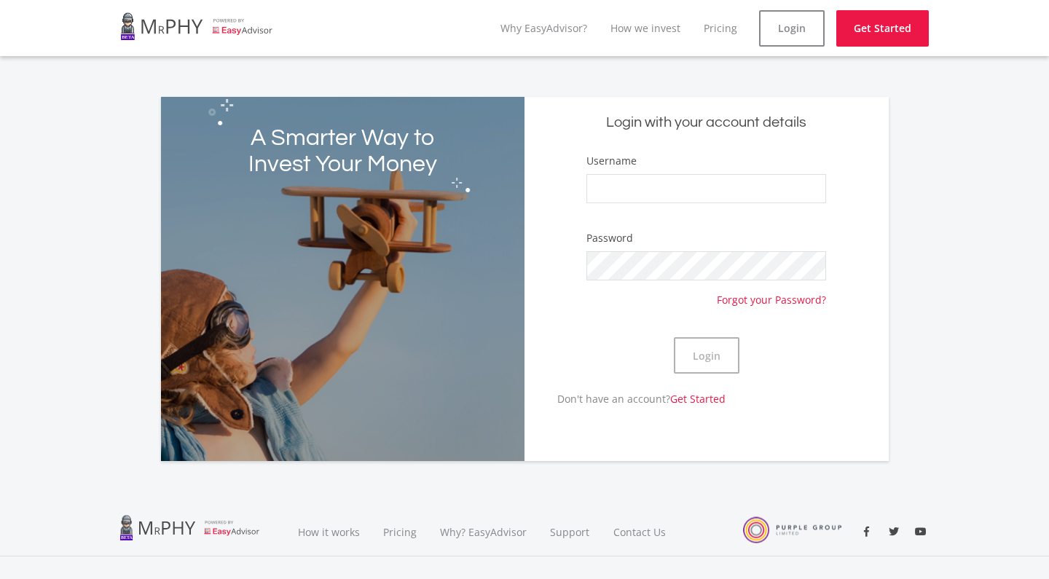 Image resolution: width=1049 pixels, height=579 pixels. I want to click on a: How we invest, so click(645, 28).